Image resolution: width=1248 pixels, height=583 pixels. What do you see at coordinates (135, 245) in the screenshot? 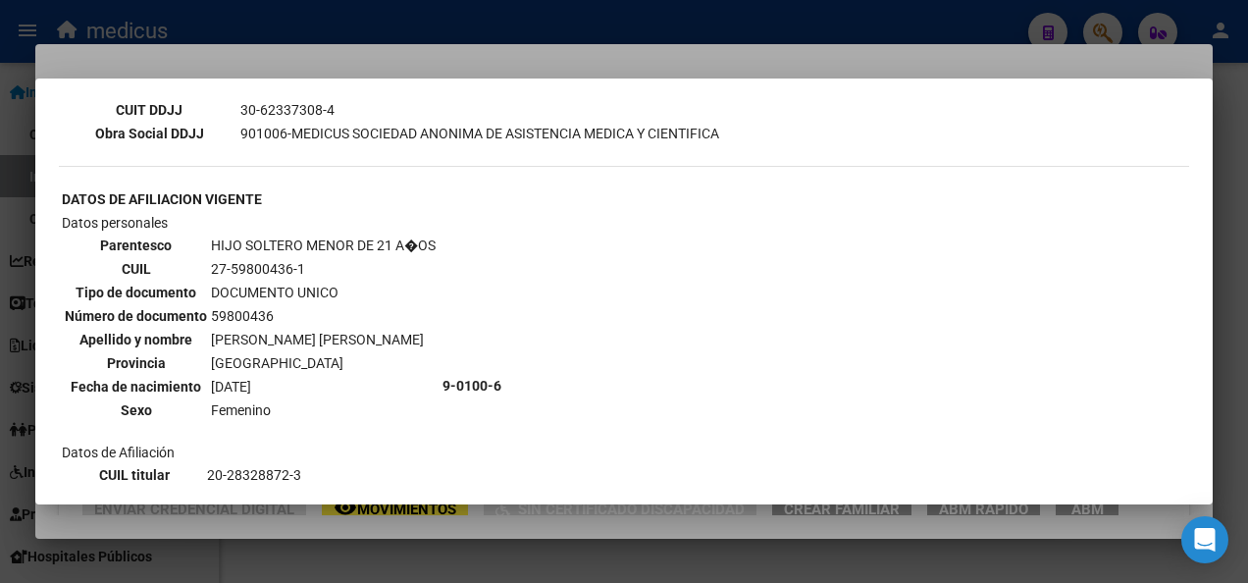
I see `th: Parentesco` at bounding box center [135, 245].